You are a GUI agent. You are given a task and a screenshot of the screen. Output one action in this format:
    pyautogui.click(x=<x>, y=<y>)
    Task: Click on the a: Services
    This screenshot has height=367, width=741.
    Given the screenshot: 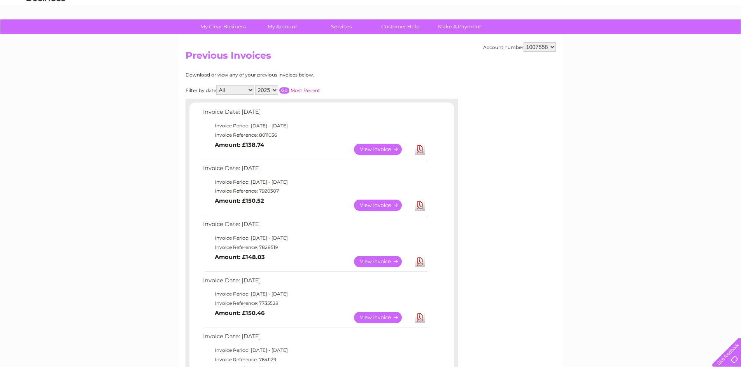 What is the action you would take?
    pyautogui.click(x=341, y=26)
    